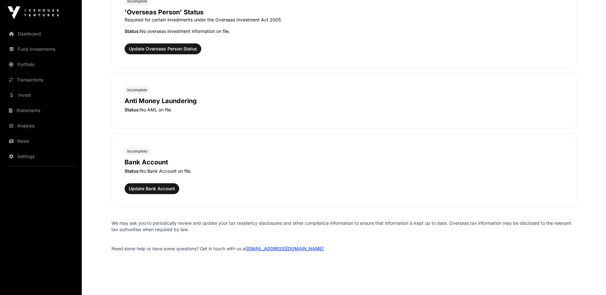 This screenshot has width=606, height=295. I want to click on p: 'Overseas Person' Status, so click(344, 12).